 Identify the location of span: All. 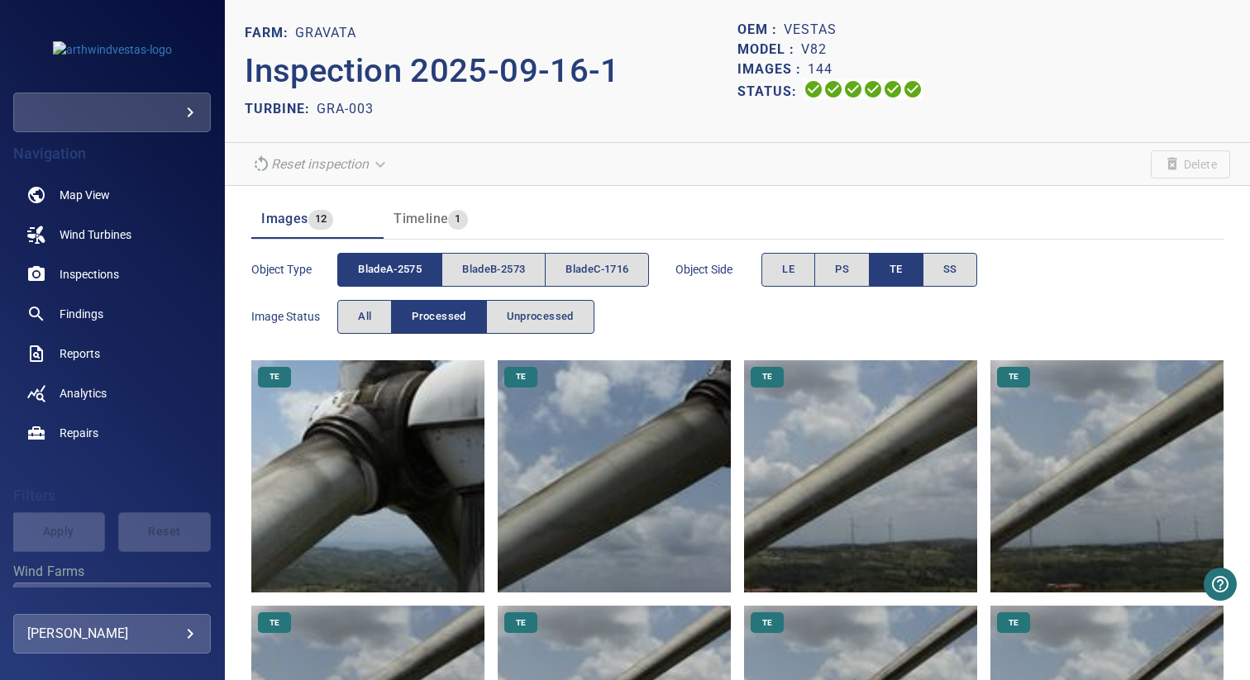
(364, 317).